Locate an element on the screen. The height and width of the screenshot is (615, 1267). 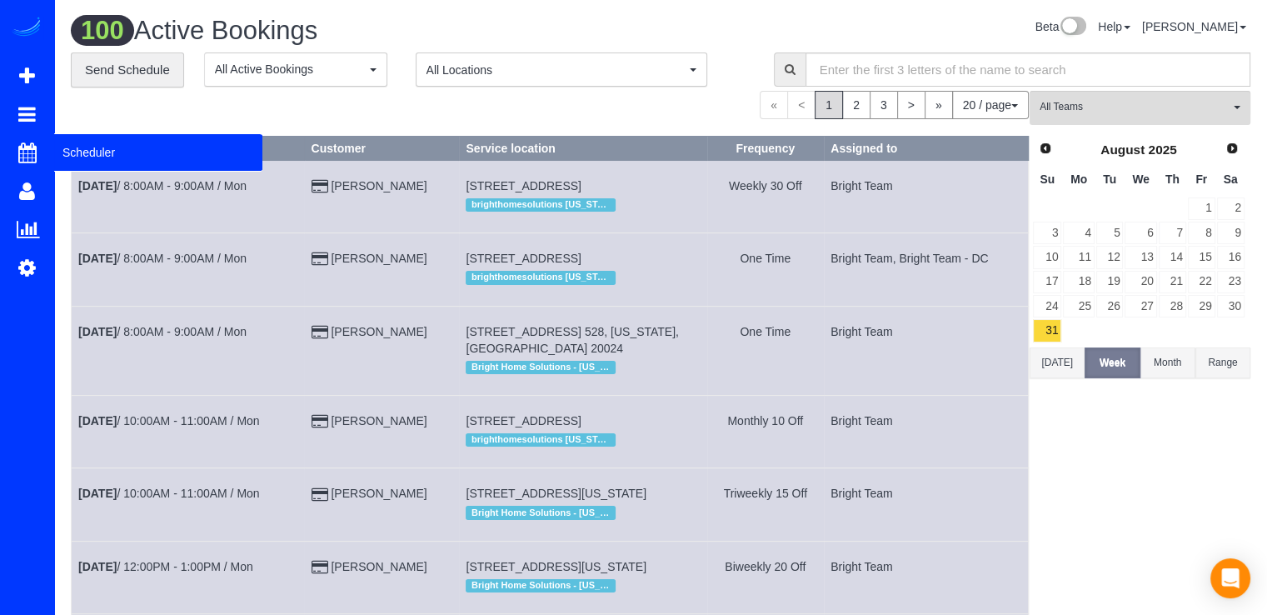
a: 26 is located at coordinates (1110, 306).